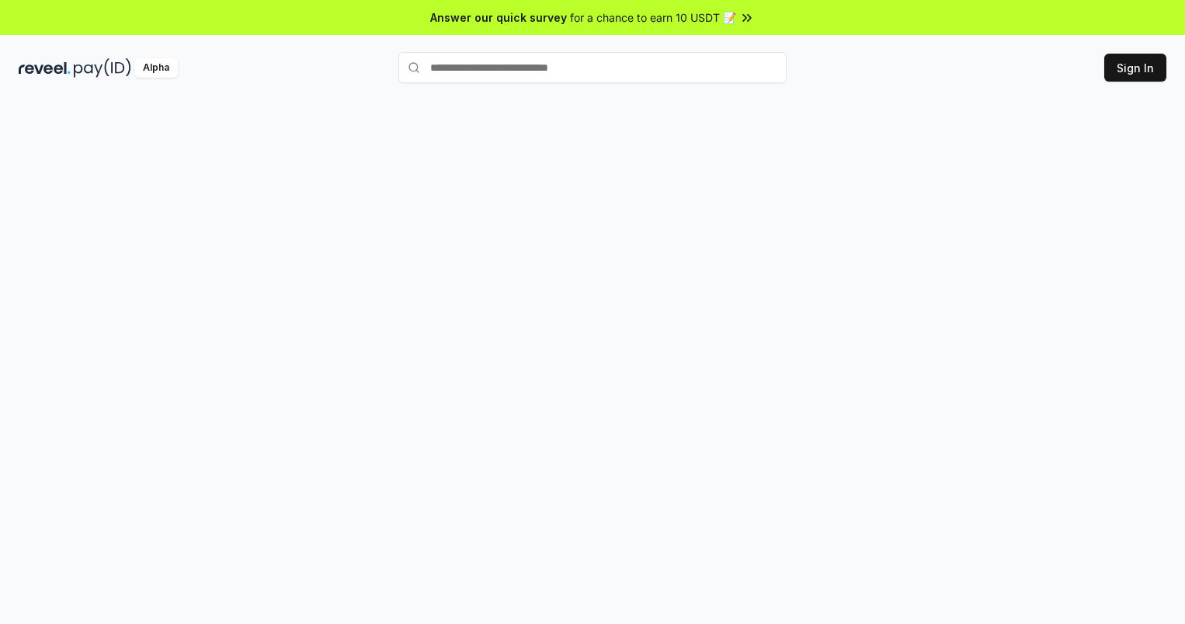 Image resolution: width=1185 pixels, height=624 pixels. What do you see at coordinates (102, 68) in the screenshot?
I see `img: pay_id` at bounding box center [102, 68].